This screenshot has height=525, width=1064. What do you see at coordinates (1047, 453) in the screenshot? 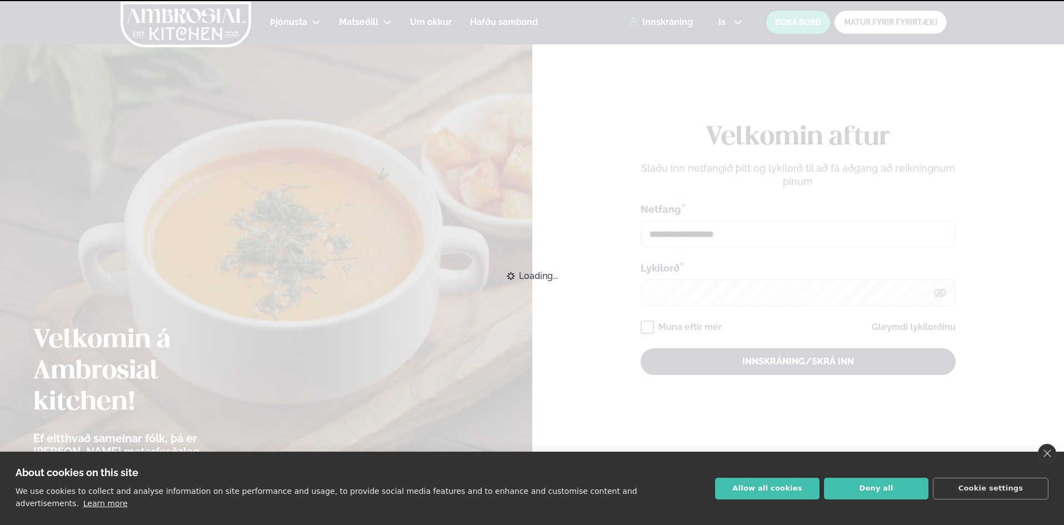
I see `a: close` at bounding box center [1047, 453].